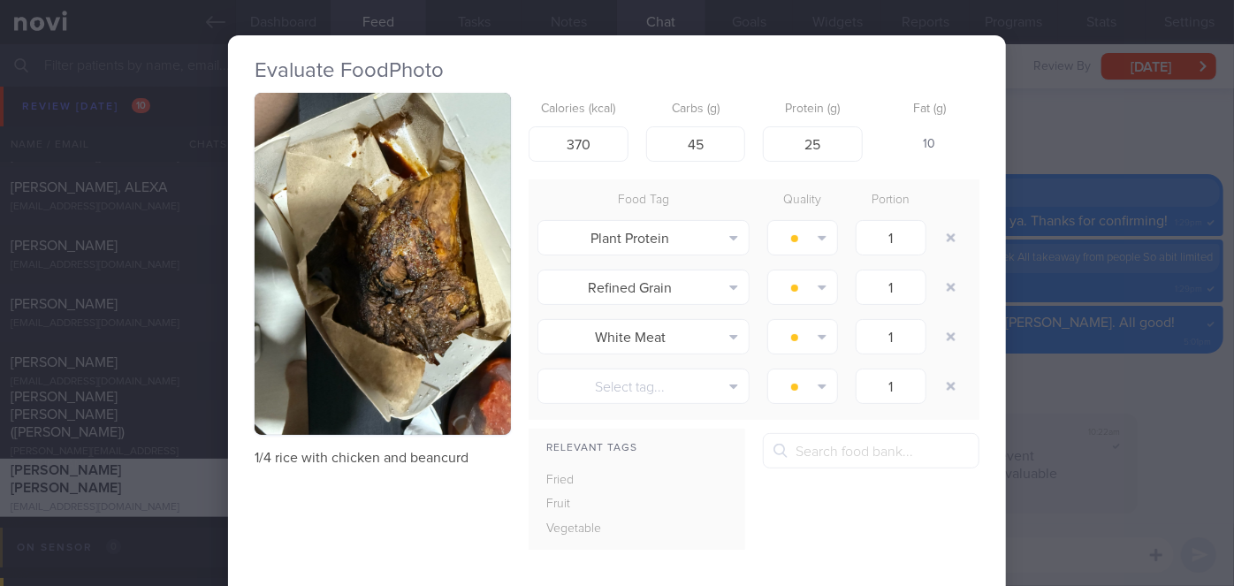 The image size is (1234, 586). What do you see at coordinates (643, 238) in the screenshot?
I see `button: Plant Protein` at bounding box center [643, 238].